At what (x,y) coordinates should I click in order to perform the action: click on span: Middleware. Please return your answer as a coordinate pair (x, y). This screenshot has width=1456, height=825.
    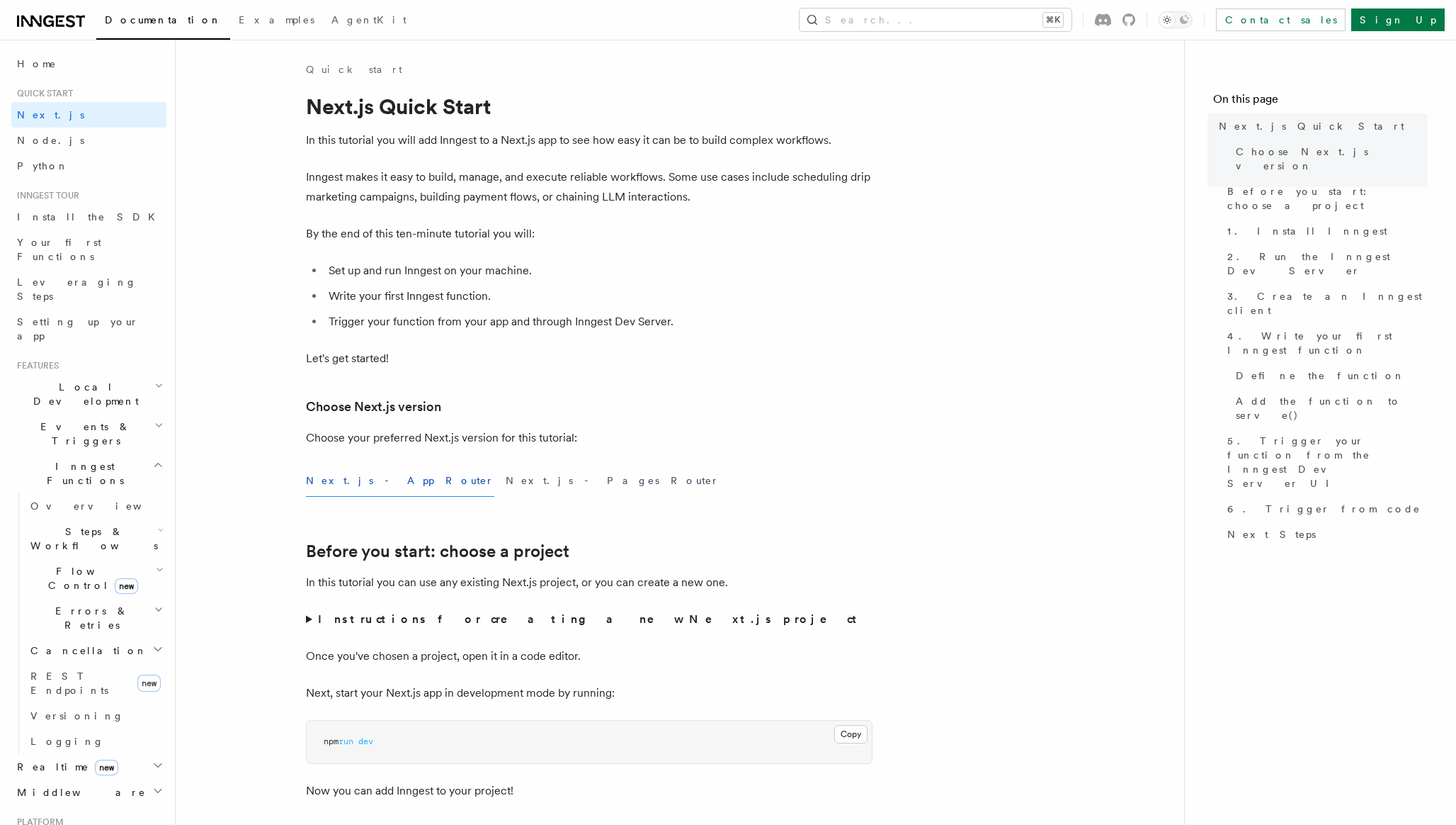
    Looking at the image, I should click on (79, 792).